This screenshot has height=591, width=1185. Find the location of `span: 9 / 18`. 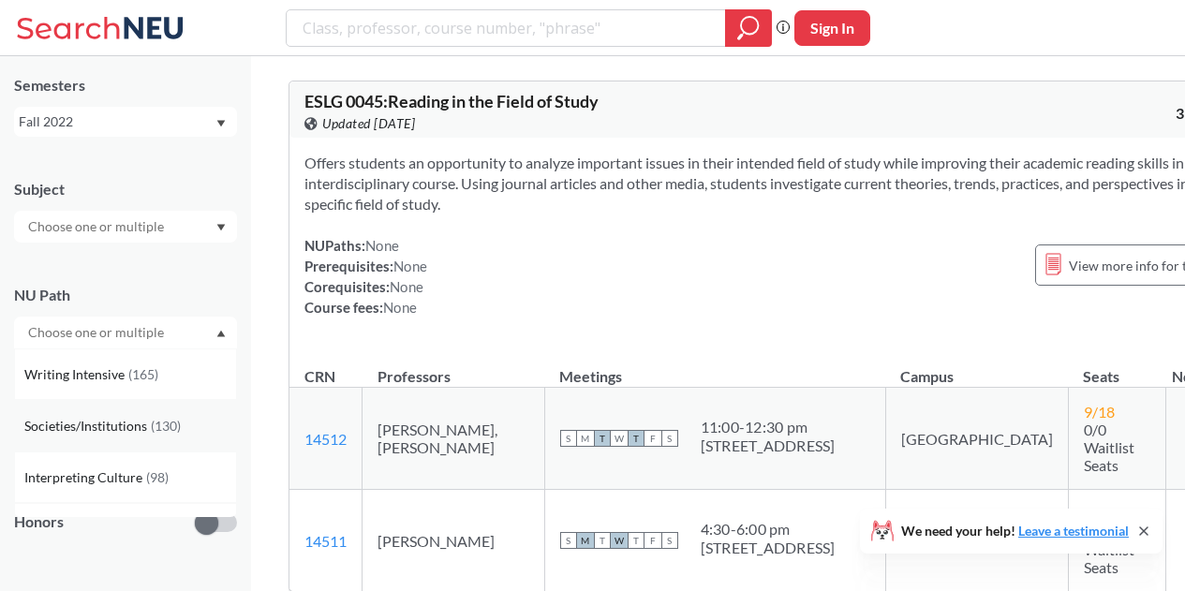

span: 9 / 18 is located at coordinates (1099, 411).